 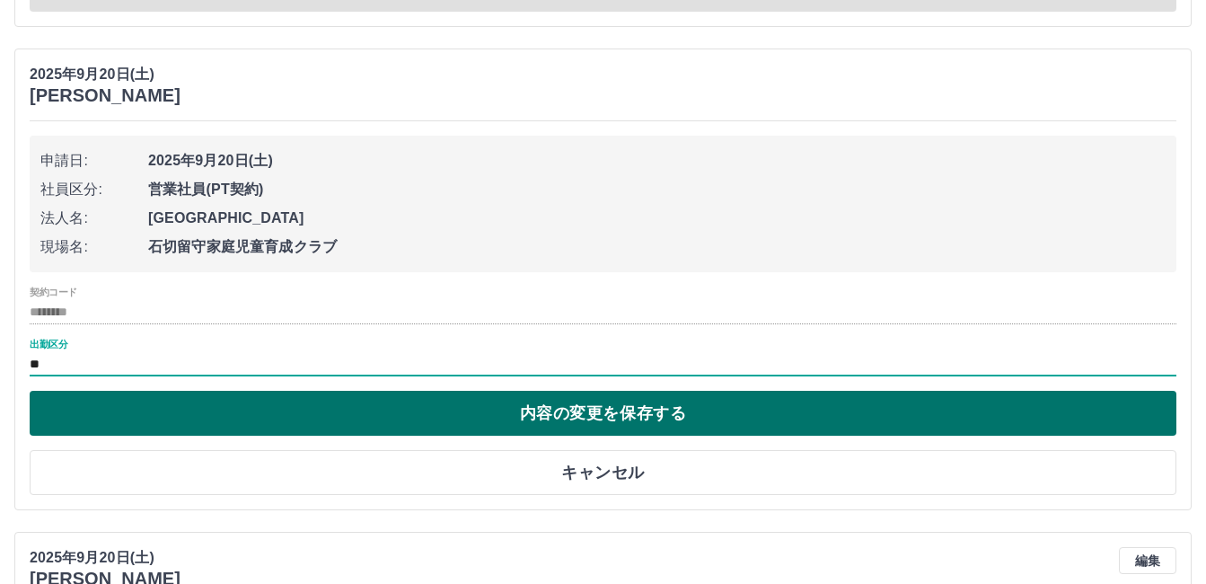 What do you see at coordinates (603, 472) in the screenshot?
I see `button: キャンセル` at bounding box center [603, 472].